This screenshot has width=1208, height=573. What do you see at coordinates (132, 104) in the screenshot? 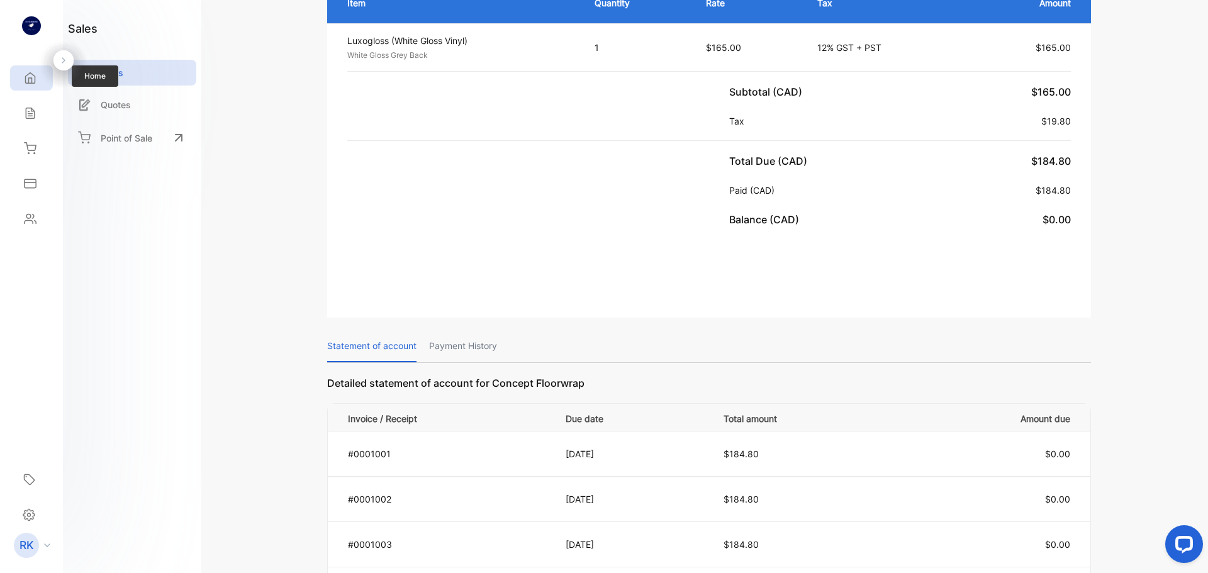
I see `a: Quotes` at bounding box center [132, 104].